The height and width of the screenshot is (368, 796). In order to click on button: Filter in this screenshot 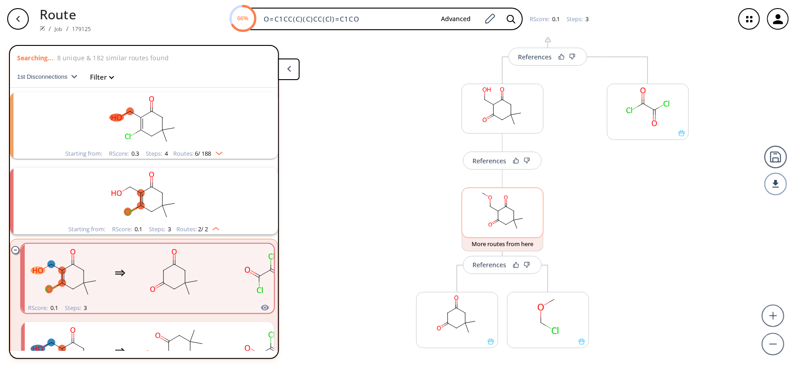, I will do `click(99, 77)`.